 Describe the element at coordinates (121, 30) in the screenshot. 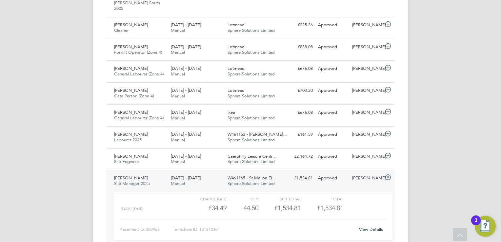

I see `span: Cleaner` at that location.